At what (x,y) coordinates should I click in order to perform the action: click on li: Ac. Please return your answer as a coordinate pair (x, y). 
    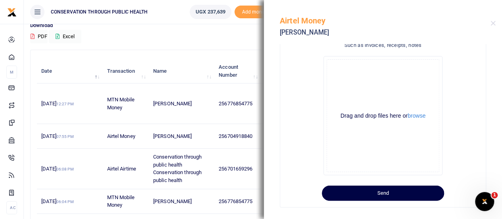
    Looking at the image, I should click on (12, 207).